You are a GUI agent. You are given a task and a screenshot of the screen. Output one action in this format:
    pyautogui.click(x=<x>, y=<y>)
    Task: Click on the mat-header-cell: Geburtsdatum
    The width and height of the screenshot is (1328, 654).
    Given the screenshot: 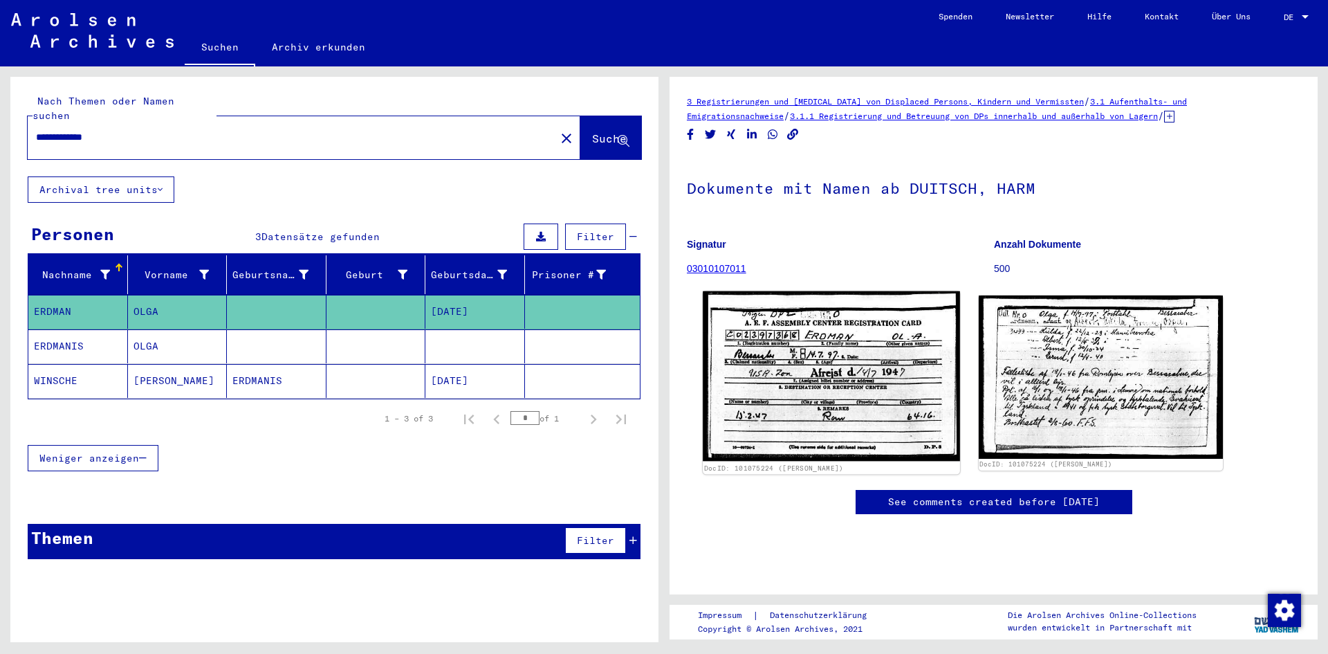 What is the action you would take?
    pyautogui.click(x=475, y=275)
    